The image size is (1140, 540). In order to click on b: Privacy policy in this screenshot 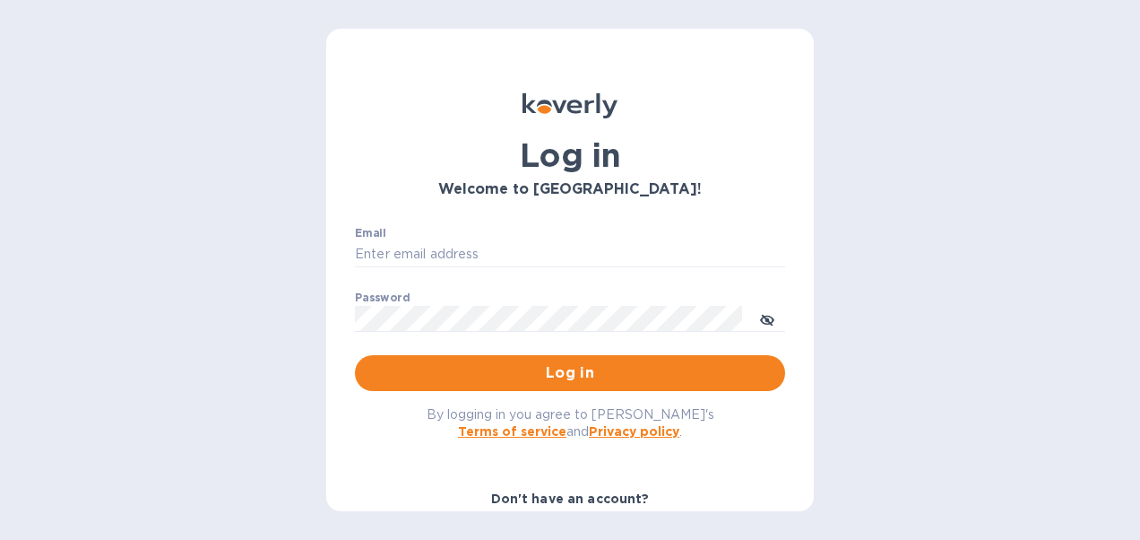, I will do `click(634, 431)`.